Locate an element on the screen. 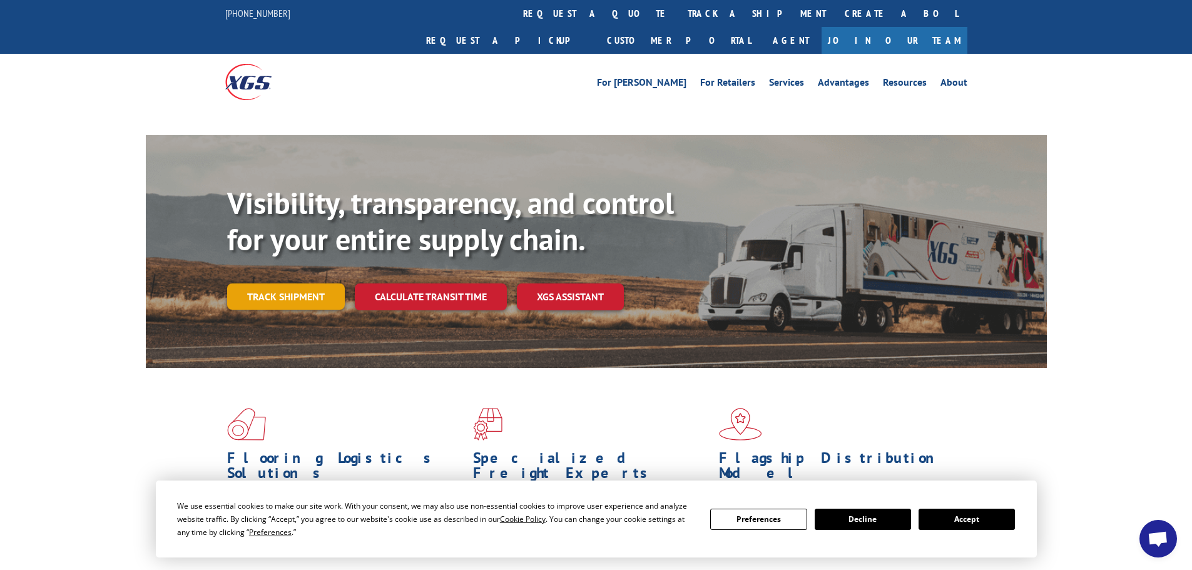 This screenshot has width=1192, height=570. img: xgs-icon-flagship-distribution-model-red is located at coordinates (740, 424).